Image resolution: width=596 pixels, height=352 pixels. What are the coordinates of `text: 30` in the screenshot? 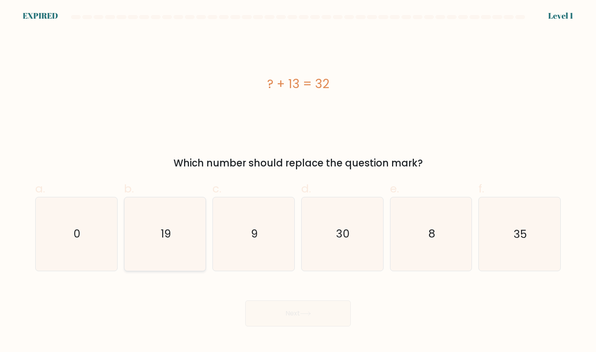 It's located at (343, 234).